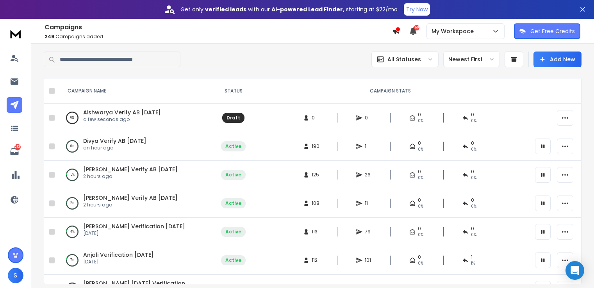 The height and width of the screenshot is (288, 594). I want to click on div: Draft, so click(233, 118).